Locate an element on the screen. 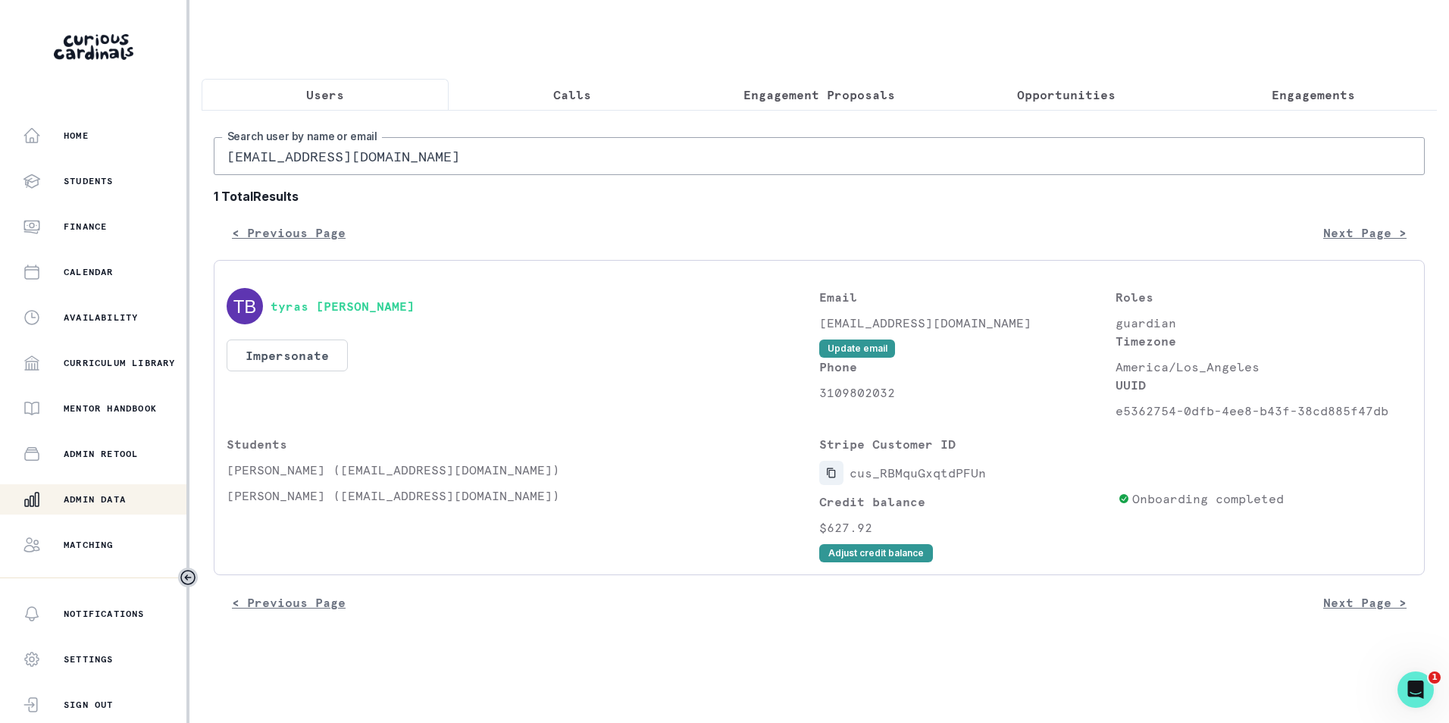  p: Engagement Proposals is located at coordinates (819, 95).